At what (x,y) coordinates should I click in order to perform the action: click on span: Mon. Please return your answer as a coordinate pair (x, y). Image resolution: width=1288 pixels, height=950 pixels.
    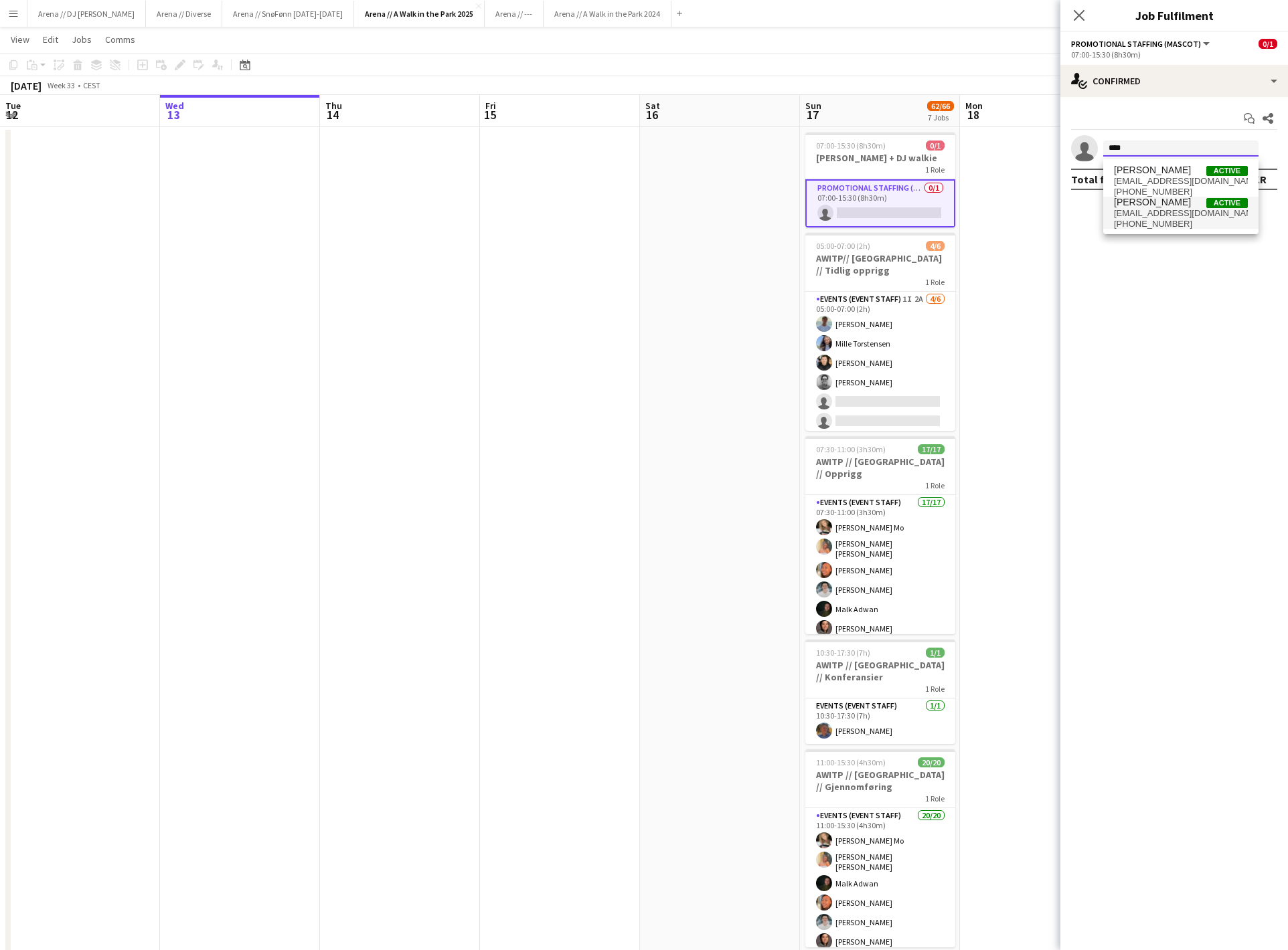
    Looking at the image, I should click on (974, 106).